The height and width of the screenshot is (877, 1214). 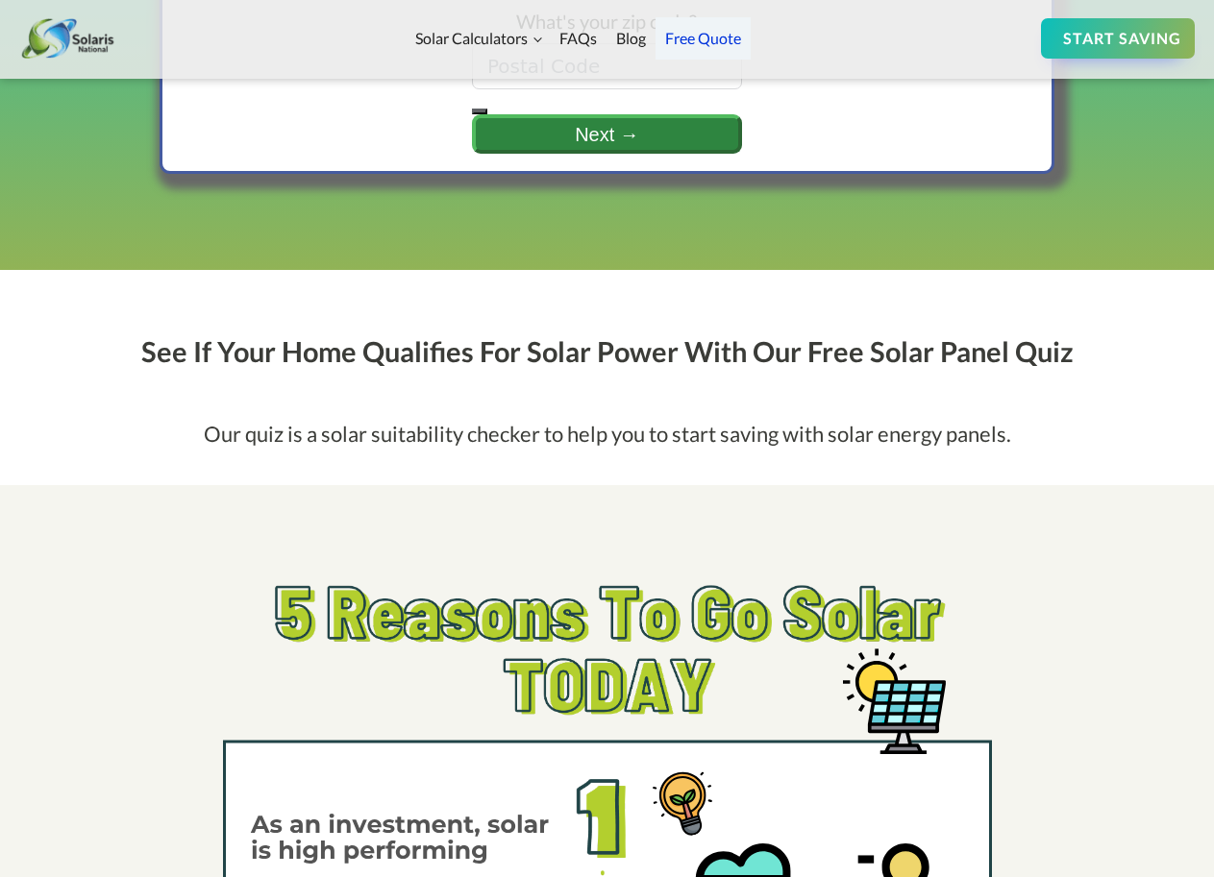 What do you see at coordinates (607, 430) in the screenshot?
I see `h3: Our quiz is a solar suitability checker to help you to start saving with solar energy panels.` at bounding box center [607, 430].